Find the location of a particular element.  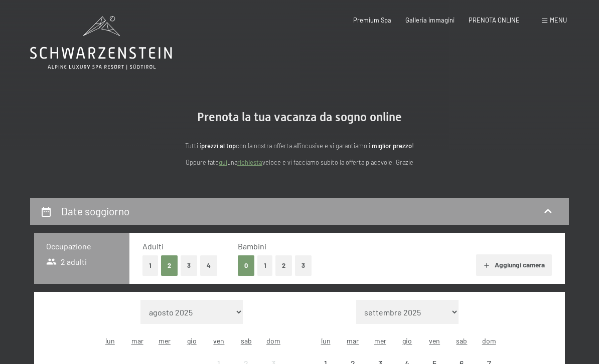

span: Galleria immagini is located at coordinates (430, 20).